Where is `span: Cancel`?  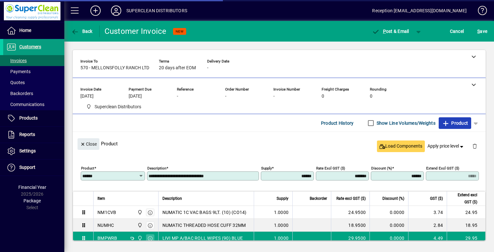 span: Cancel is located at coordinates (457, 31).